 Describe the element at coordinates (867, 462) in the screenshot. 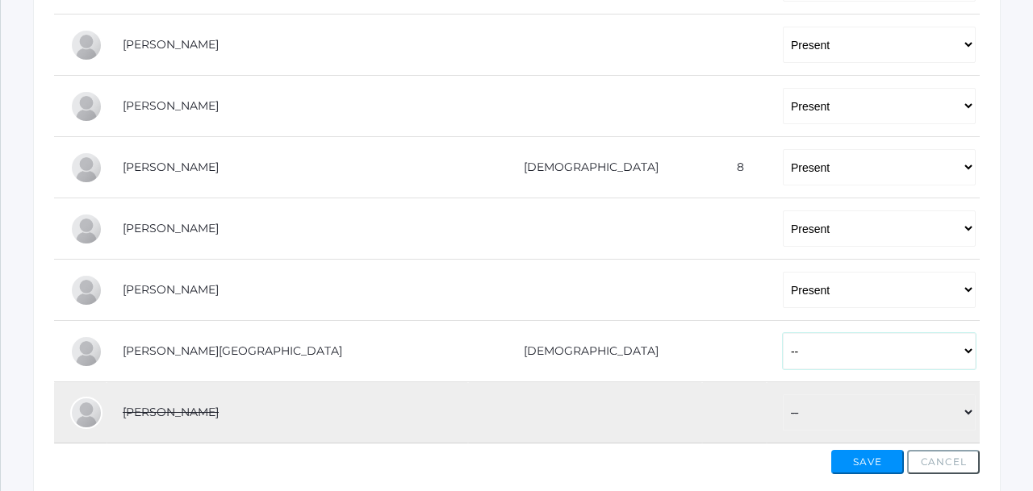

I see `button: Save` at that location.